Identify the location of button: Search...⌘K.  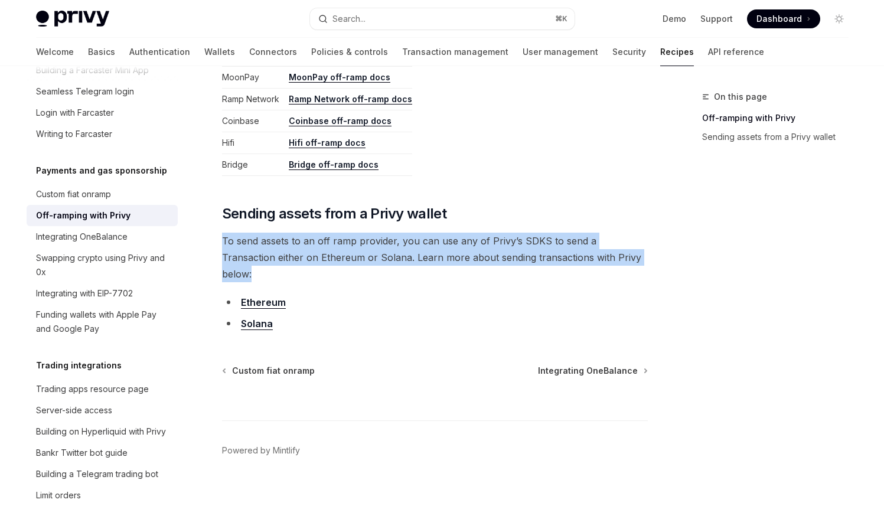
(442, 19).